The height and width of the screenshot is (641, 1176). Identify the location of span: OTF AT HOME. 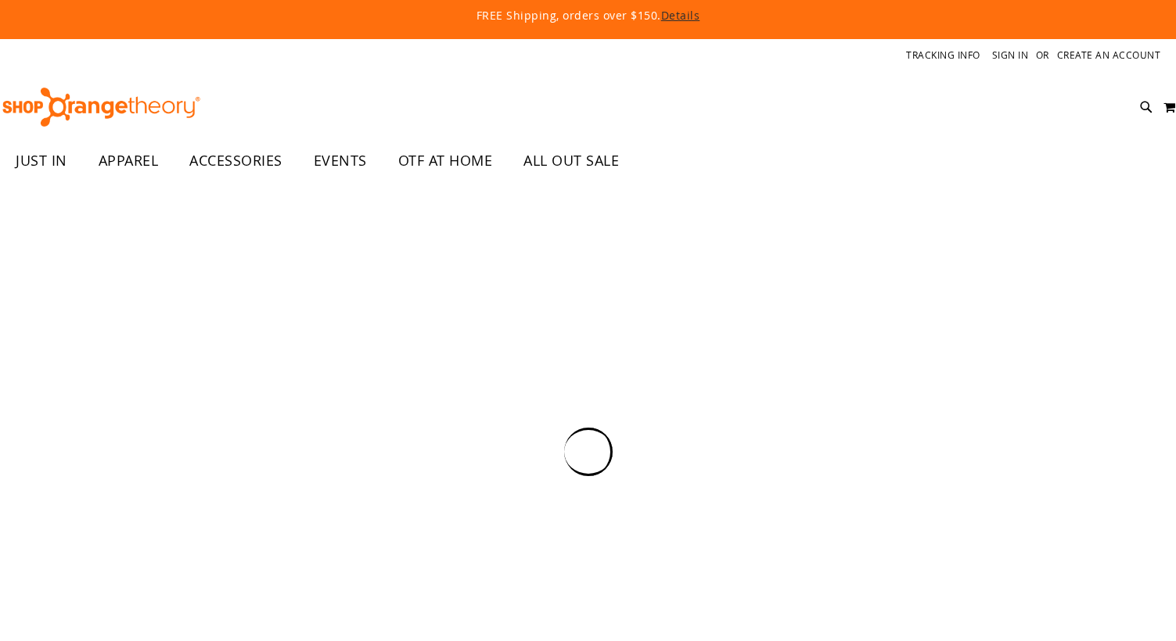
(445, 160).